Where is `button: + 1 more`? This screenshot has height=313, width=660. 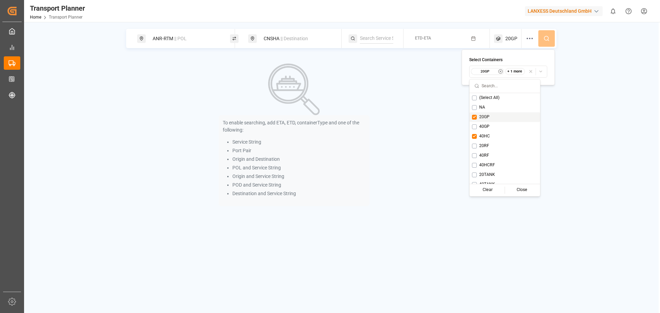 button: + 1 more is located at coordinates (515, 71).